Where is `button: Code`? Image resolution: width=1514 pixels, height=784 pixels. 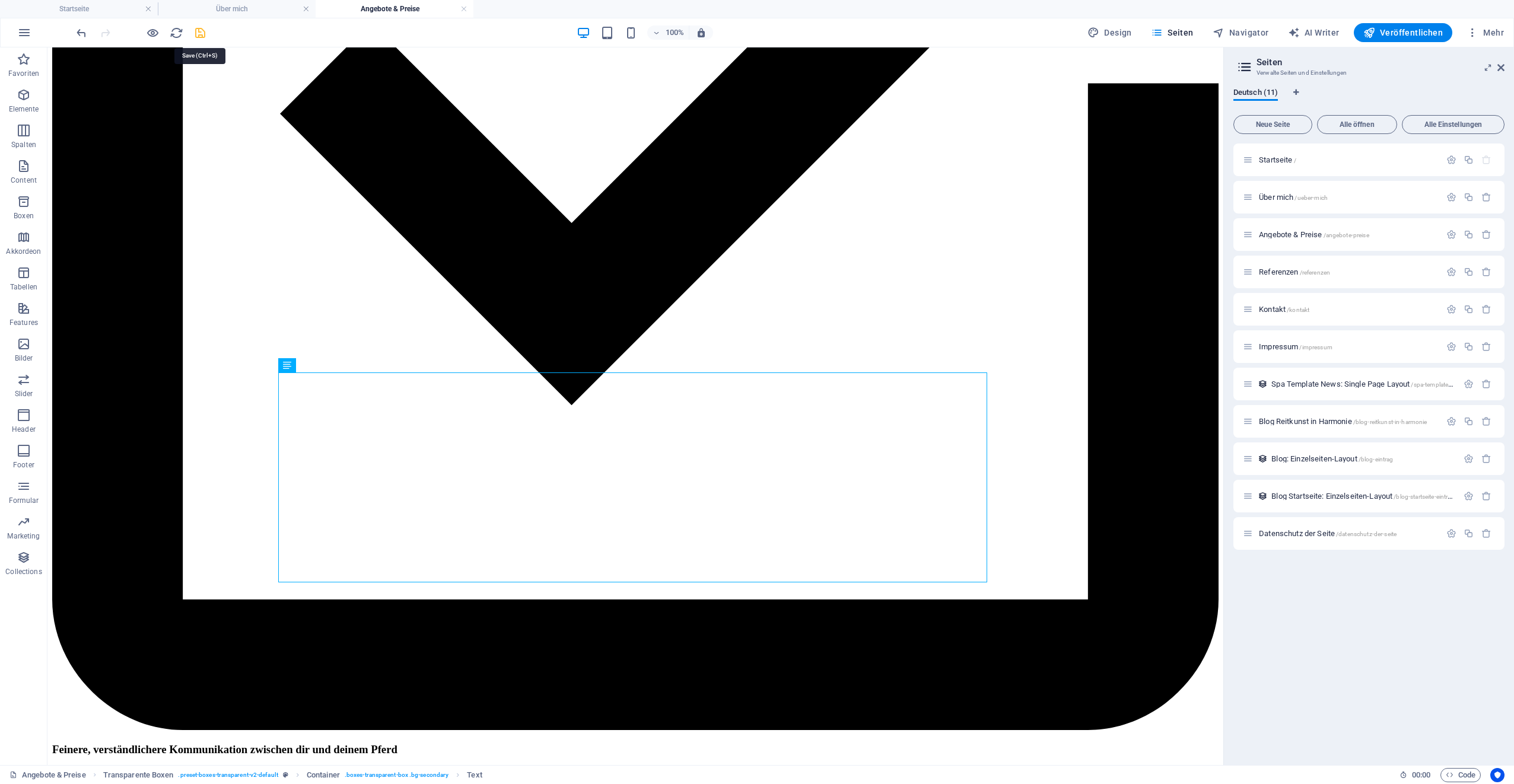
button: Code is located at coordinates (1461, 775).